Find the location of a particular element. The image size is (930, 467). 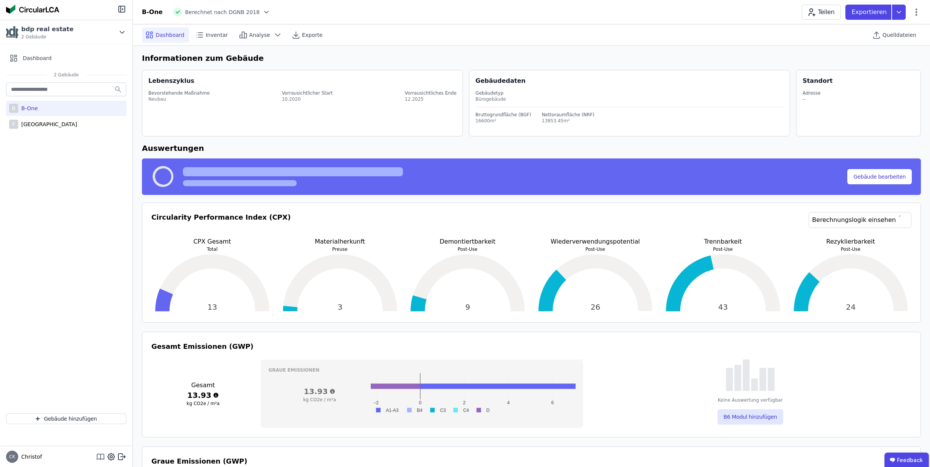

div: Lebenszyklus is located at coordinates (171, 81).